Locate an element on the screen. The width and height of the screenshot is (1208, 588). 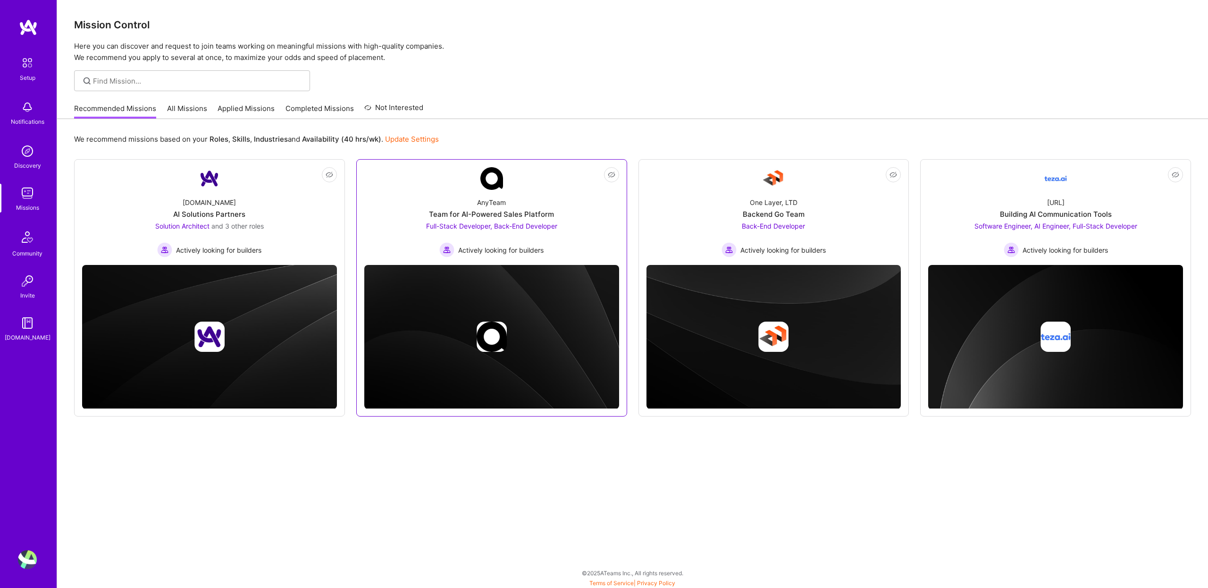
a: Recommended Missions is located at coordinates (115, 111).